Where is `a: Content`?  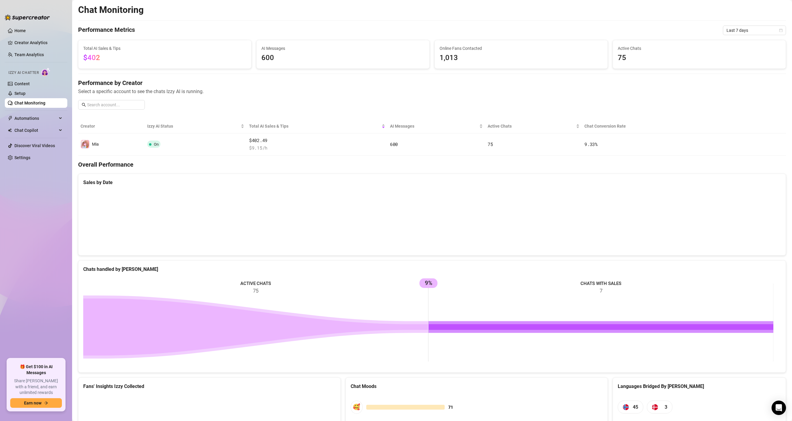
a: Content is located at coordinates (22, 84).